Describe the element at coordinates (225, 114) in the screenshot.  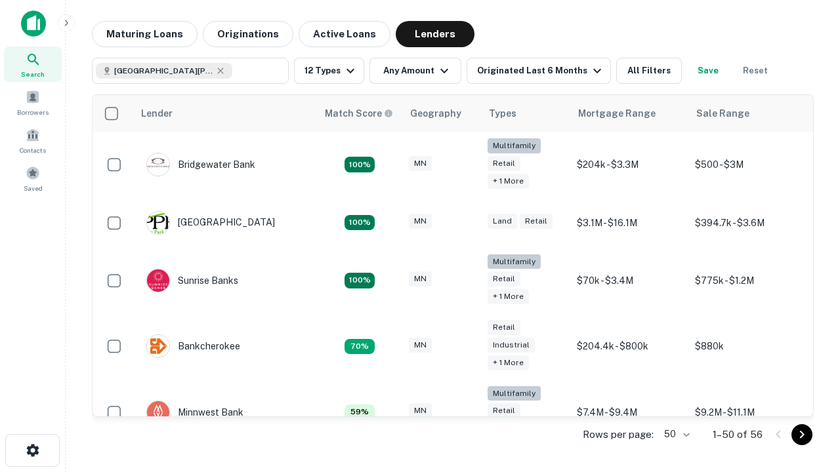
I see `th: Lender` at that location.